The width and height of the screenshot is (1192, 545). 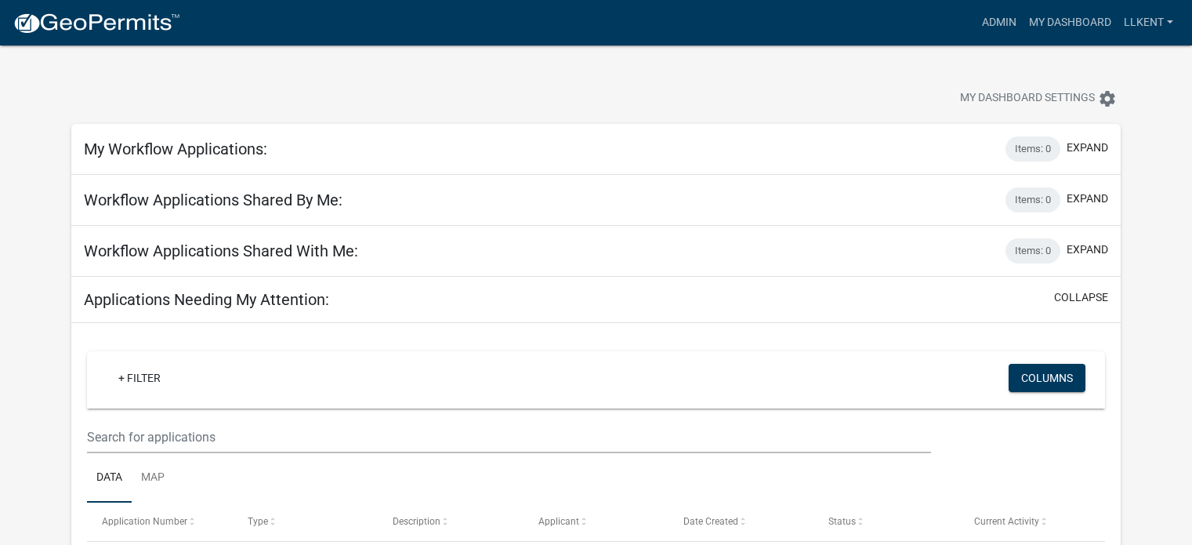 I want to click on i: settings, so click(x=1107, y=99).